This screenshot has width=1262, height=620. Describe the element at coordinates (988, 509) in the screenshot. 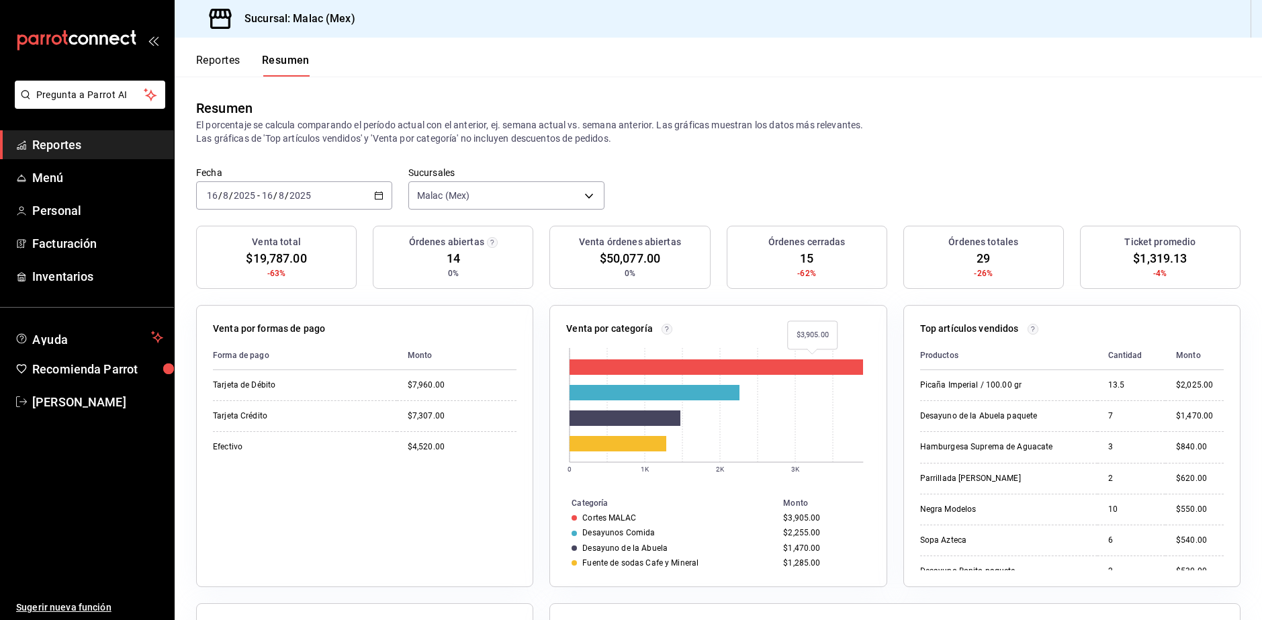

I see `div: Negra Modelos` at that location.